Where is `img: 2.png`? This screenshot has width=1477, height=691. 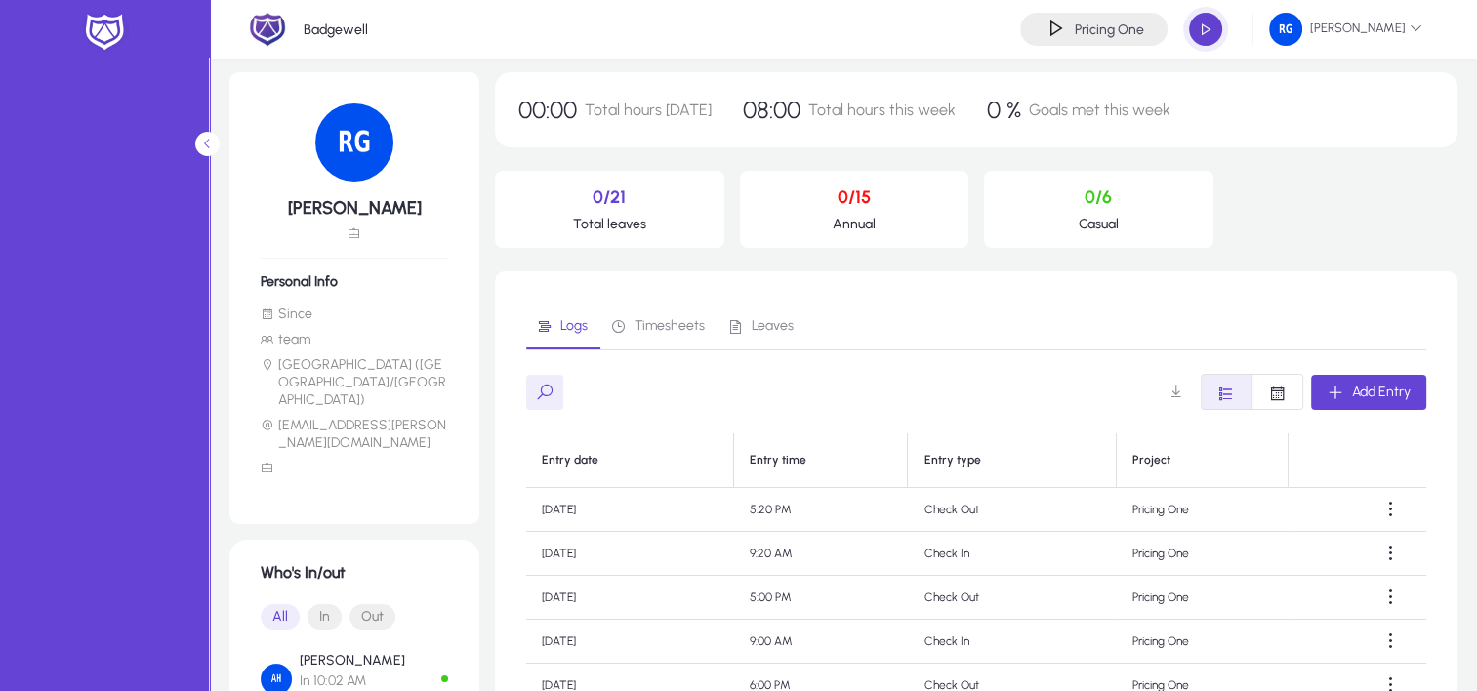 img: 2.png is located at coordinates (268, 29).